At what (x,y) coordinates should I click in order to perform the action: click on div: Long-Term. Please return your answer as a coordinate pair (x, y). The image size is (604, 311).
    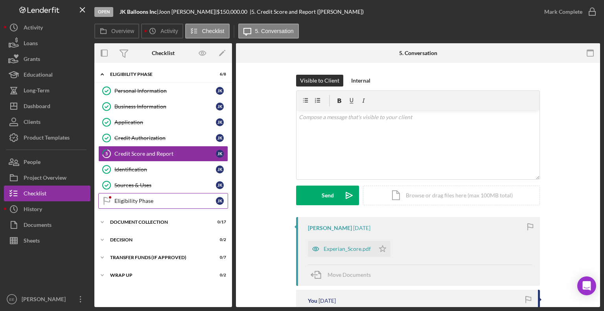
    Looking at the image, I should click on (37, 91).